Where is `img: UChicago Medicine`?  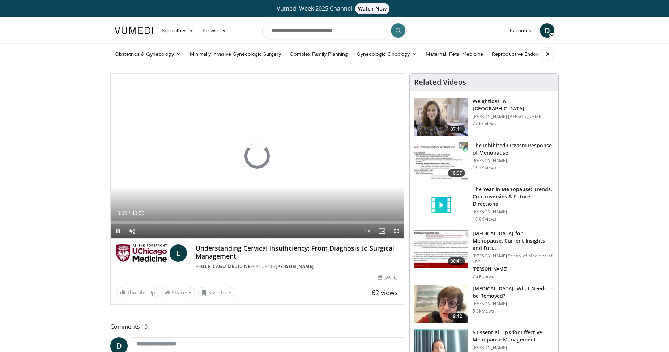
img: UChicago Medicine is located at coordinates (141, 253).